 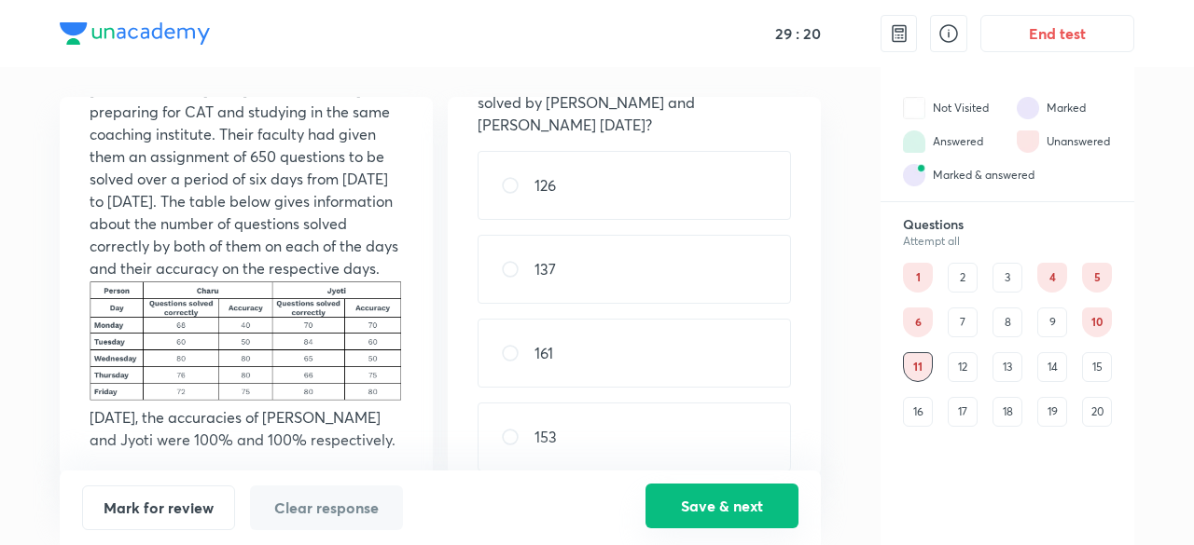 I want to click on img: calculator, so click(x=899, y=34).